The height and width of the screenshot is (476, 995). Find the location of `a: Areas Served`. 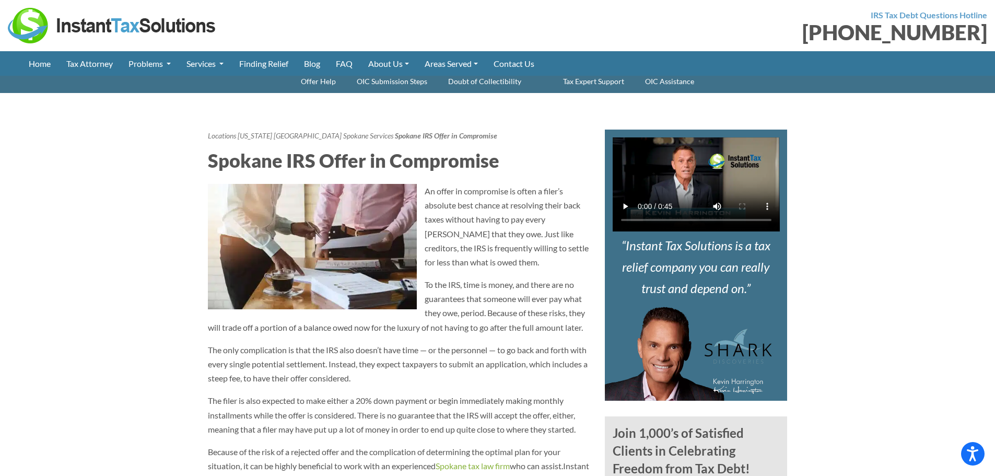

a: Areas Served is located at coordinates (451, 63).